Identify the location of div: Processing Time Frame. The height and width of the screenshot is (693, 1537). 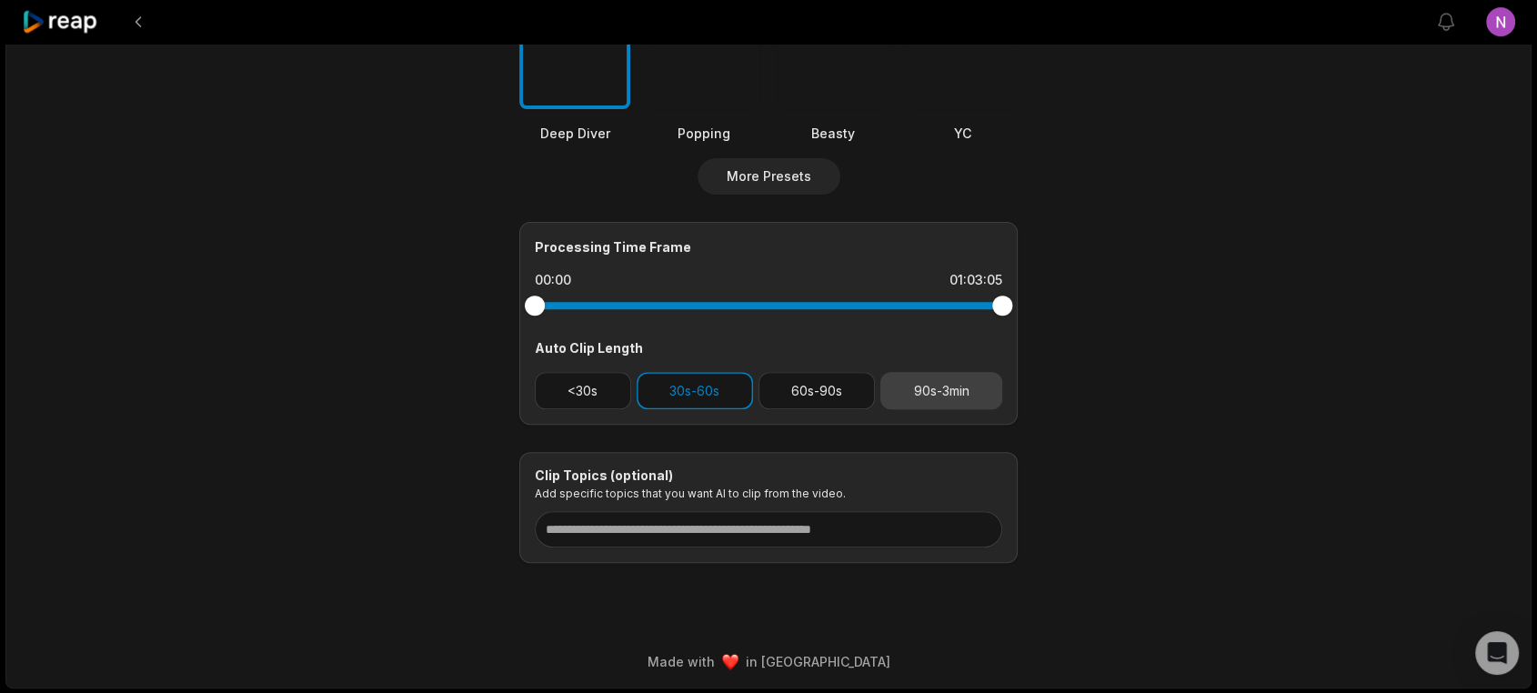
(768, 246).